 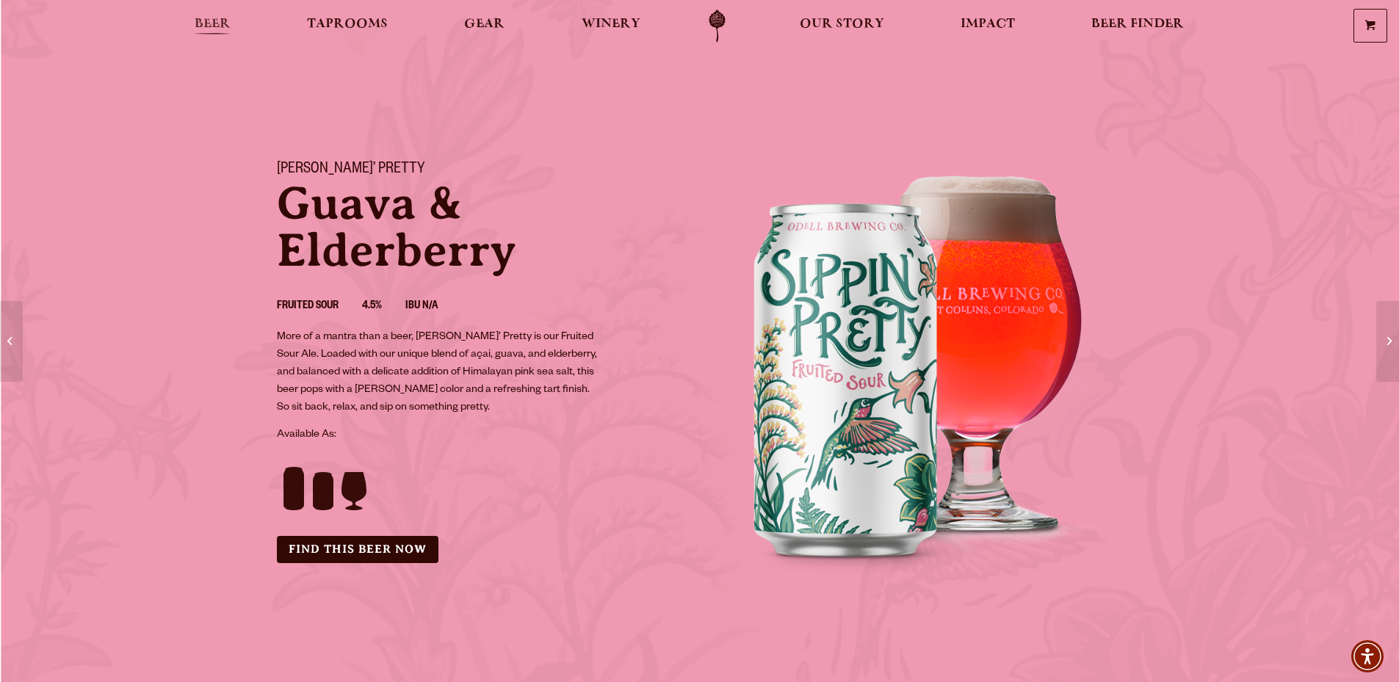 I want to click on div: Accessibility Menu, so click(x=1368, y=657).